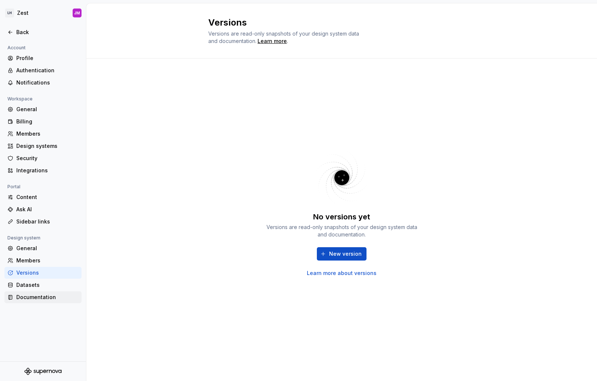 The image size is (597, 381). I want to click on a: Sidebar links, so click(43, 222).